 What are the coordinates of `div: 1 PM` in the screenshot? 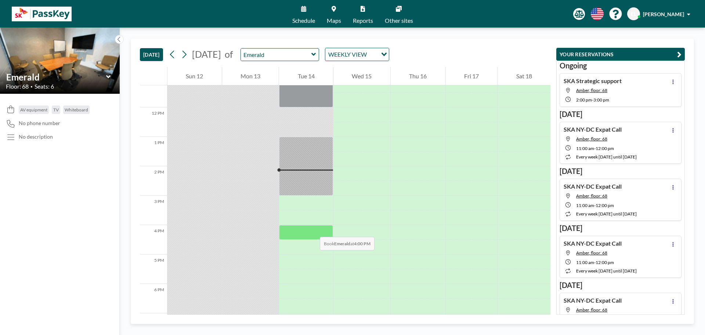 It's located at (154, 151).